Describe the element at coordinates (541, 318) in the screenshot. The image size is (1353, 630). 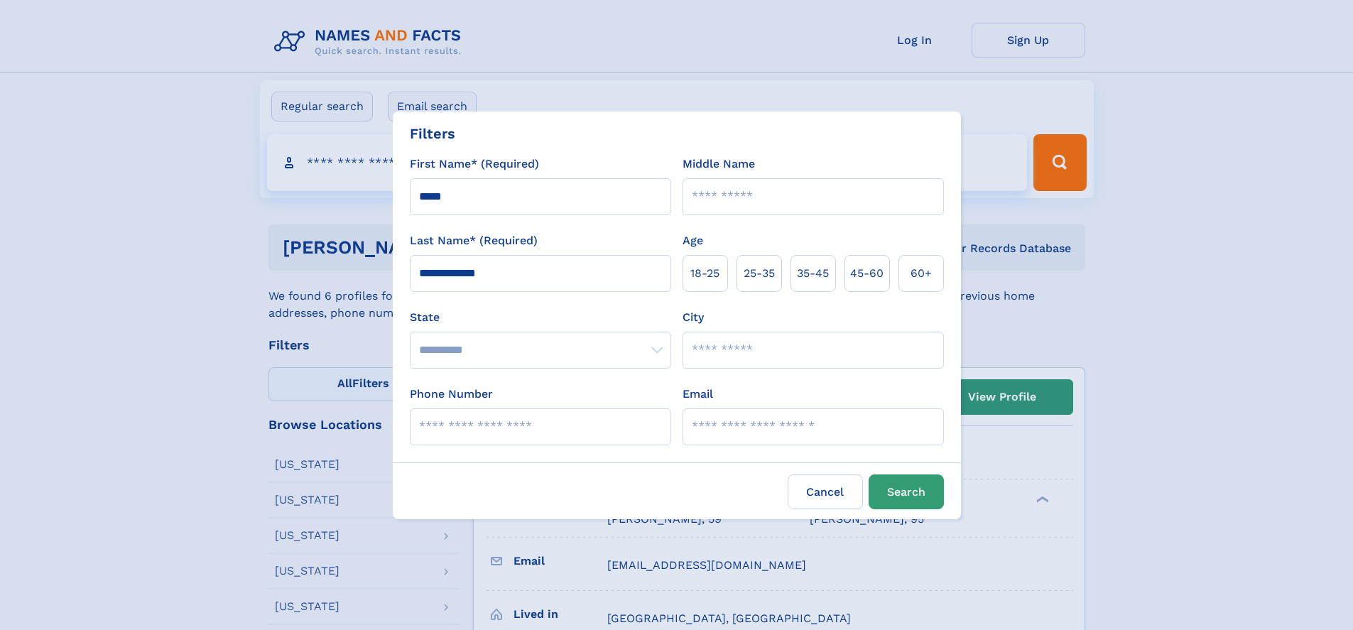
I see `label: State` at that location.